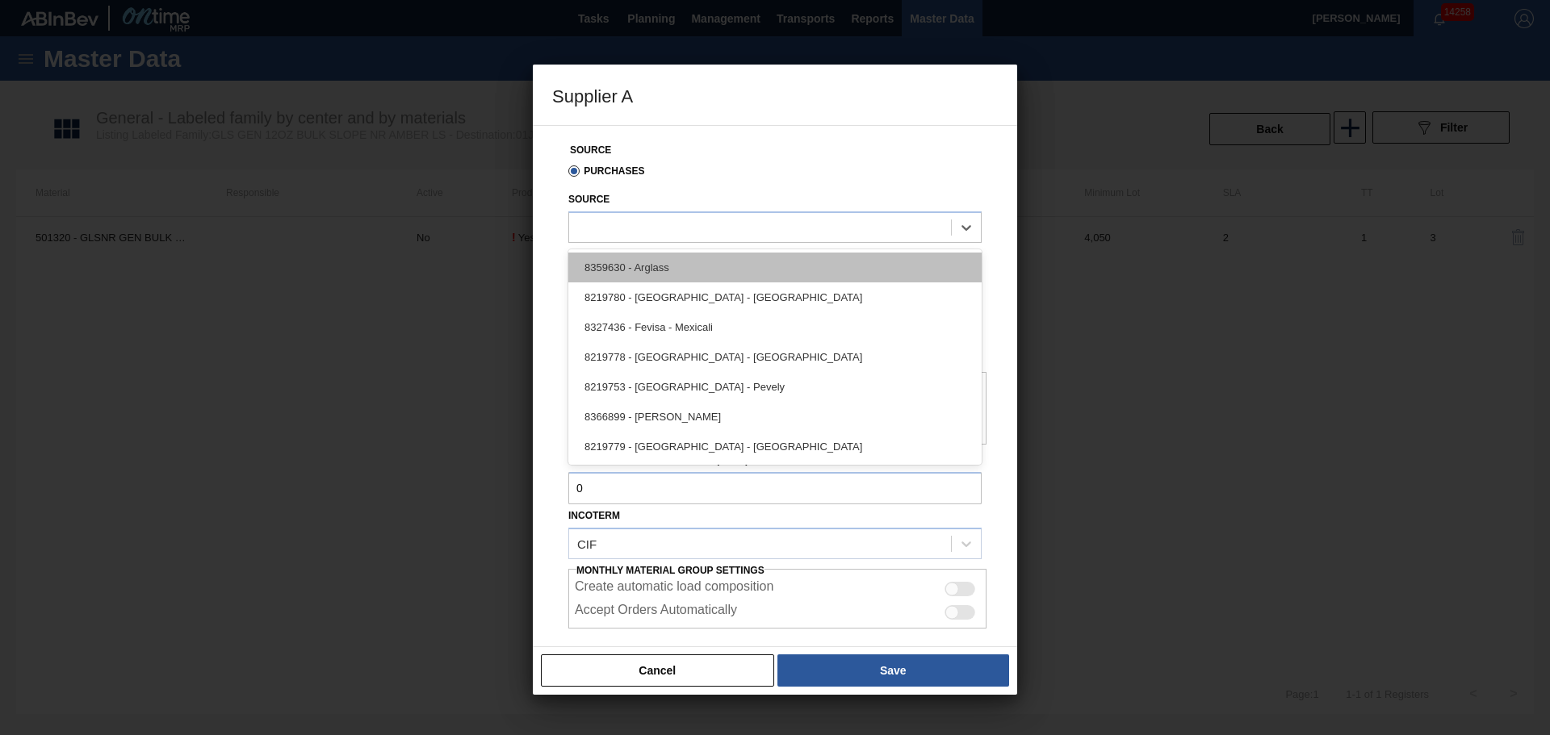 The width and height of the screenshot is (1550, 735). I want to click on span: Monthly Material Group Settings, so click(670, 571).